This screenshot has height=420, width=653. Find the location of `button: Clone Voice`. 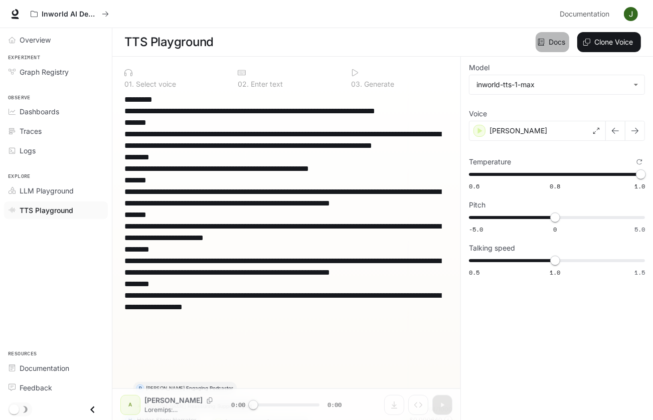

button: Clone Voice is located at coordinates (609, 42).